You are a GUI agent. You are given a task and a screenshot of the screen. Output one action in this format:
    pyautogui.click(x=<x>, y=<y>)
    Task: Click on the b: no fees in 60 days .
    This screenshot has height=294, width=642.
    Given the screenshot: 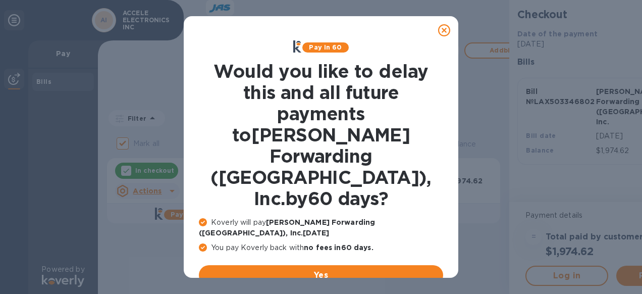 What is the action you would take?
    pyautogui.click(x=338, y=247)
    